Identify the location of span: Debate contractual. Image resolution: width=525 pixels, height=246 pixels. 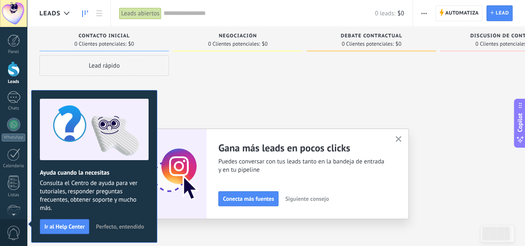
(371, 36).